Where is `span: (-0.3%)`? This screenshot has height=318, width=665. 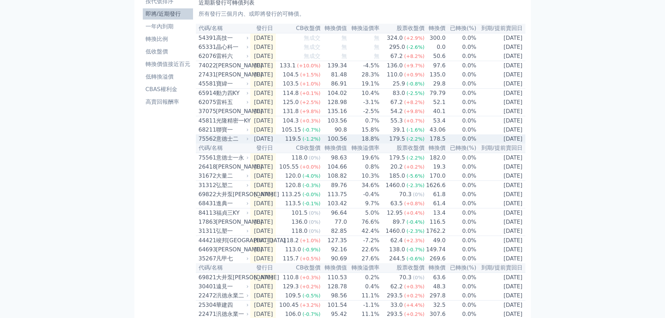
span: (-0.3%) is located at coordinates (311, 185).